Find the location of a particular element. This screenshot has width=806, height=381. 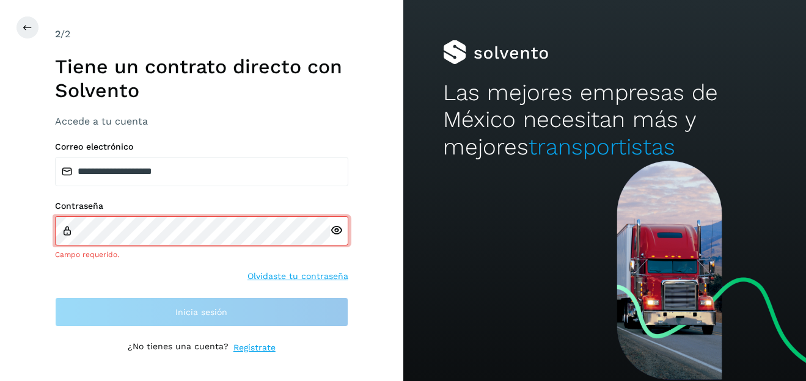

label: Contraseña is located at coordinates (202, 206).